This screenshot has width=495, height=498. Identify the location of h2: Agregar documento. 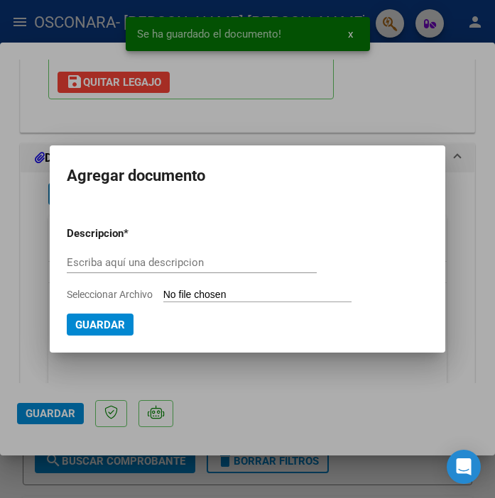
(248, 176).